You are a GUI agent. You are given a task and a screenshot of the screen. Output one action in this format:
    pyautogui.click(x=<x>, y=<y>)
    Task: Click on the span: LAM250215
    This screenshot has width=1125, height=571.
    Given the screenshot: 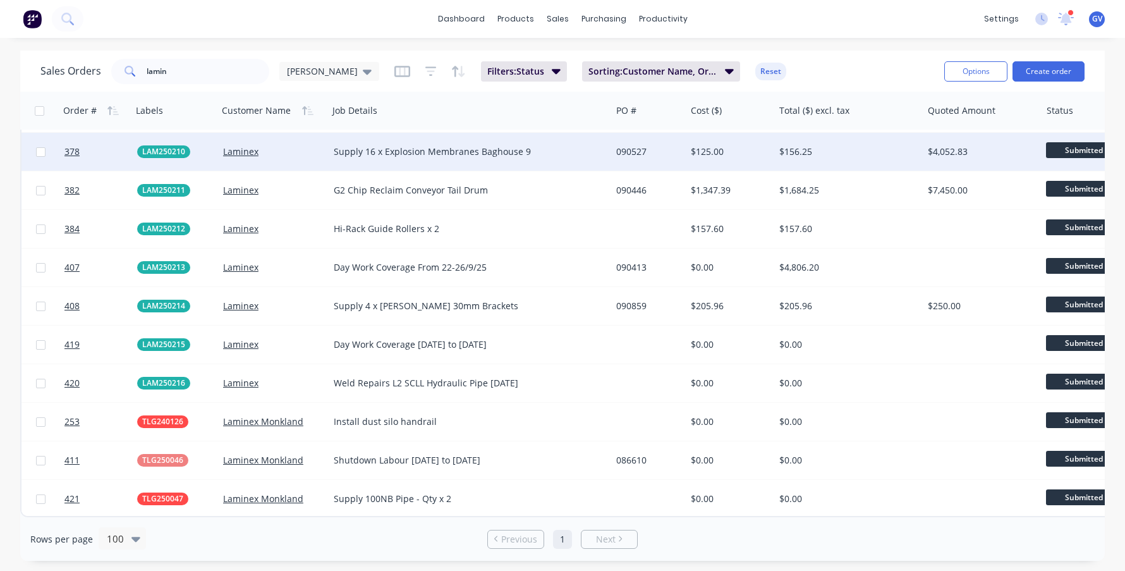 What is the action you would take?
    pyautogui.click(x=164, y=344)
    